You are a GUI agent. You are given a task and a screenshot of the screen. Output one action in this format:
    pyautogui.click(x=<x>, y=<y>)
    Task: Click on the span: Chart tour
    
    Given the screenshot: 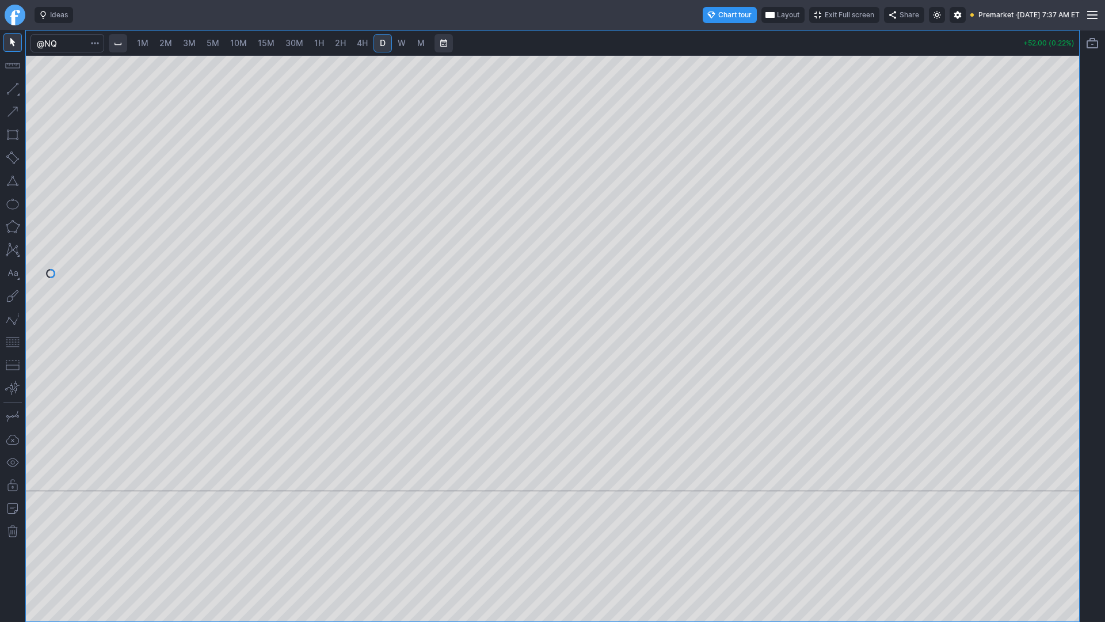 What is the action you would take?
    pyautogui.click(x=735, y=15)
    